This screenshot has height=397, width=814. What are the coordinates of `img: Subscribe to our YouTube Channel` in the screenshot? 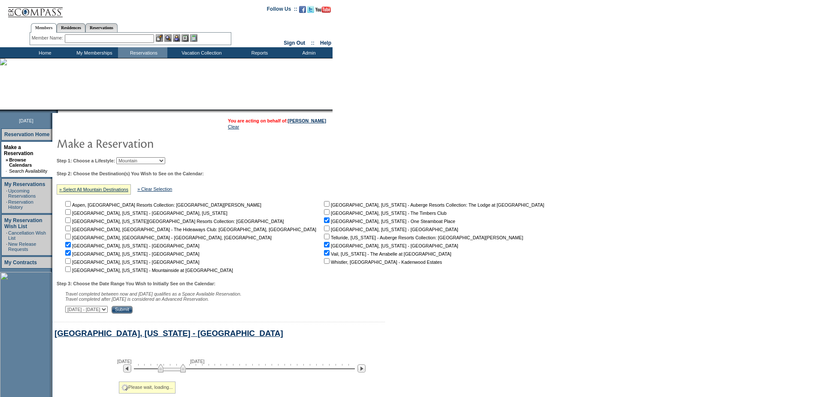 It's located at (323, 9).